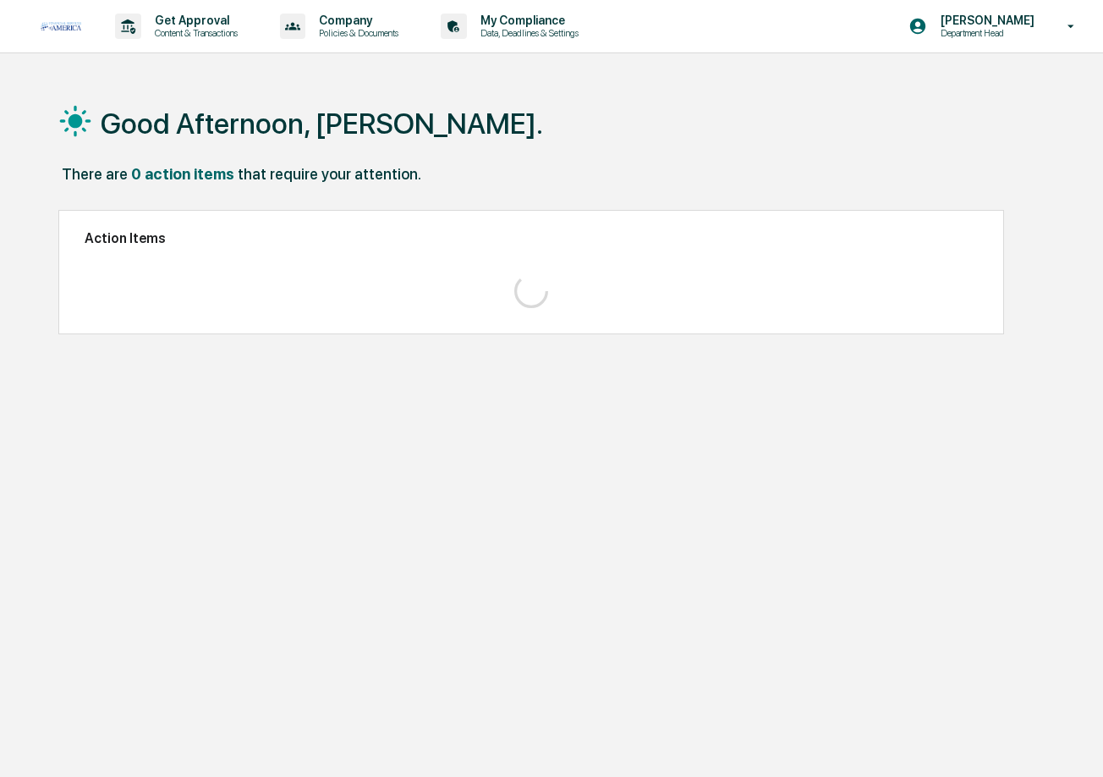  Describe the element at coordinates (194, 20) in the screenshot. I see `p: Get Approval` at that location.